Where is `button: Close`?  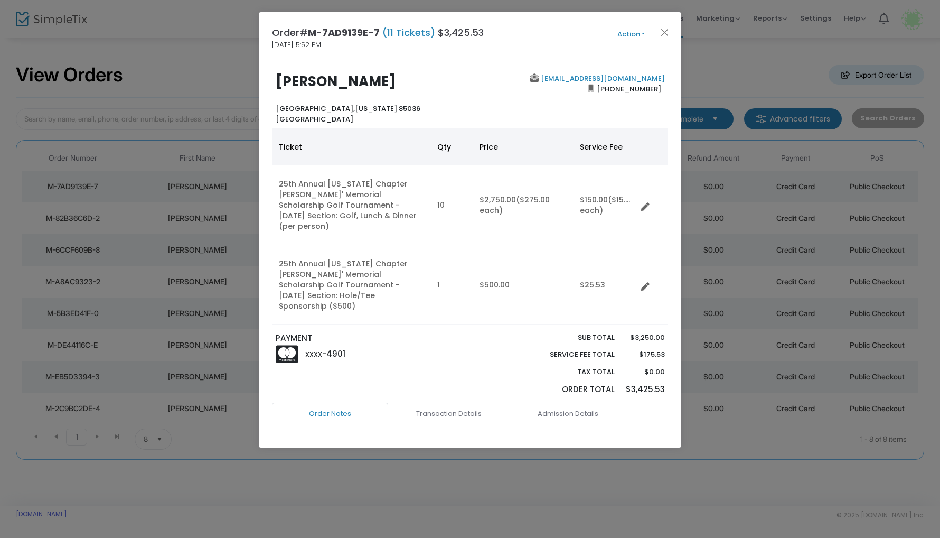
button: Close is located at coordinates (665, 32).